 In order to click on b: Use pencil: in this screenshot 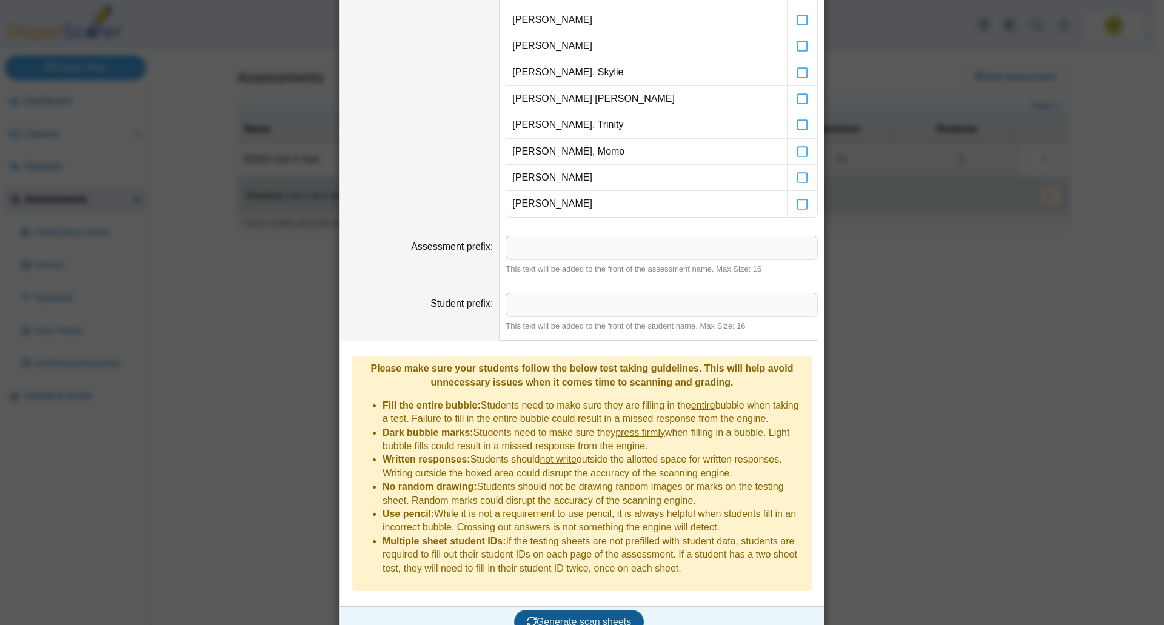, I will do `click(408, 513)`.